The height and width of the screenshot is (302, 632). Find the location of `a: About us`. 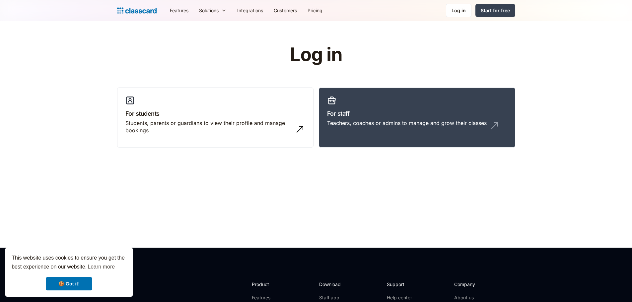

a: About us is located at coordinates (476, 298).